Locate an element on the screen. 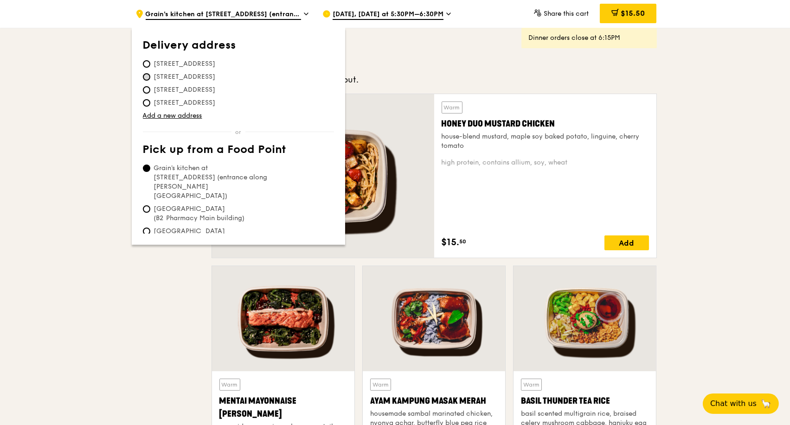 The image size is (790, 425). th: Pick up from a Food Point is located at coordinates (238, 152).